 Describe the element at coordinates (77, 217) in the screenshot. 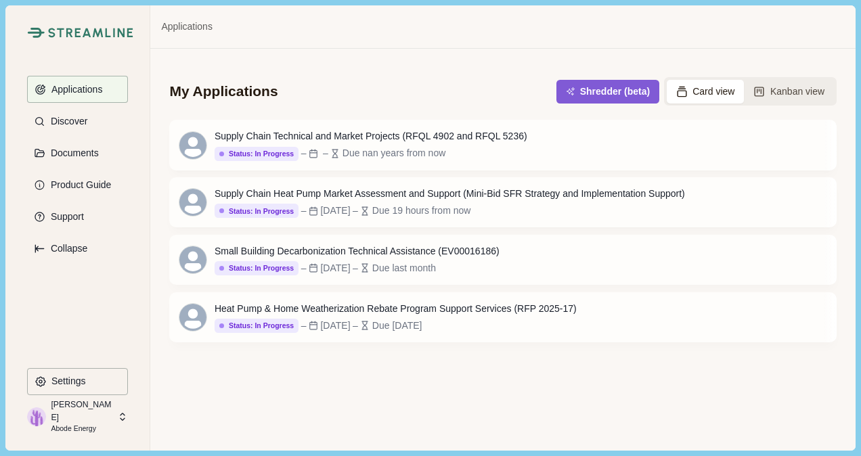

I see `a: Support` at that location.